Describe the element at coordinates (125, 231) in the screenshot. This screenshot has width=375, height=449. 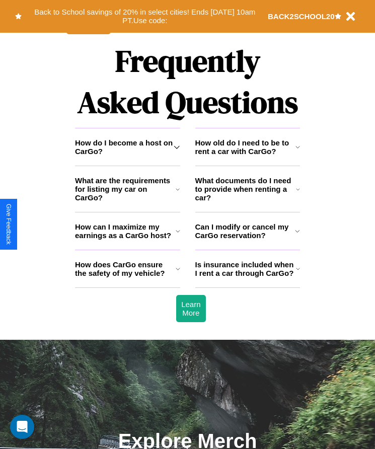
I see `h3: How can I maximize my earnings as a CarGo host?` at that location.